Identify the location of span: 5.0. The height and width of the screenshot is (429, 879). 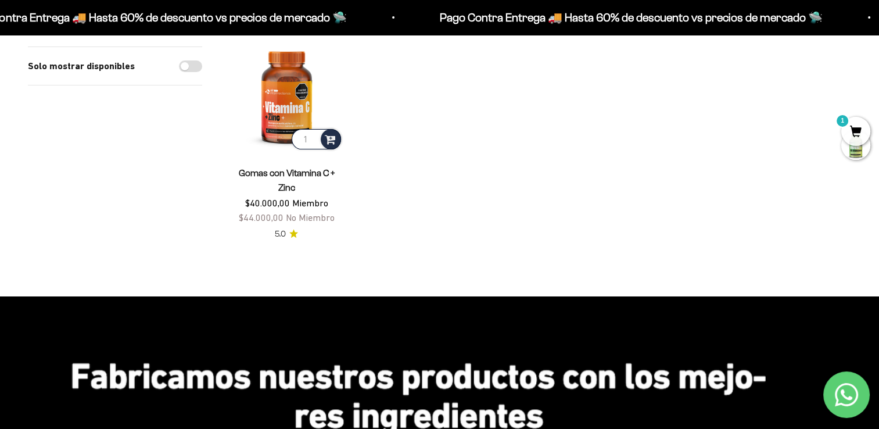
(280, 234).